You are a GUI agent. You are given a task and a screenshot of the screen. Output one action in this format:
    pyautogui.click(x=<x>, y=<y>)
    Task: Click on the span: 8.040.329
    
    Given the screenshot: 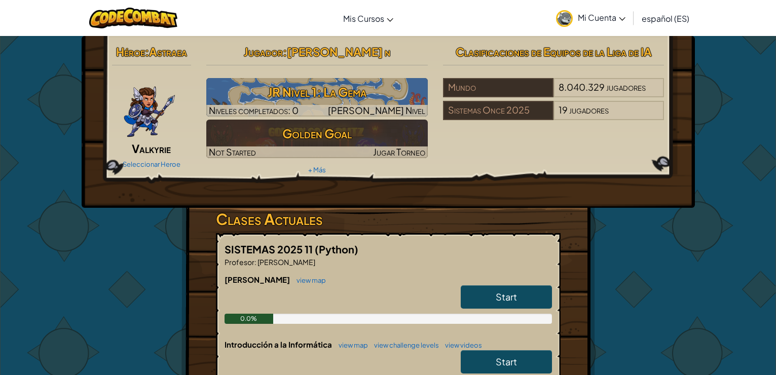 What is the action you would take?
    pyautogui.click(x=582, y=87)
    